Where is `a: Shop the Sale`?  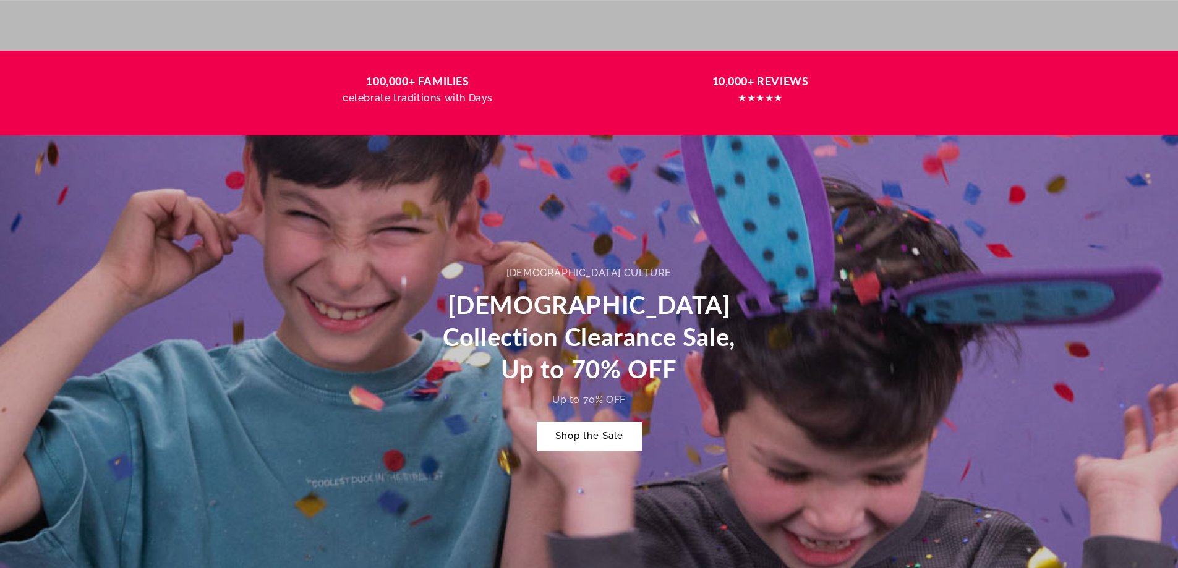 a: Shop the Sale is located at coordinates (590, 436).